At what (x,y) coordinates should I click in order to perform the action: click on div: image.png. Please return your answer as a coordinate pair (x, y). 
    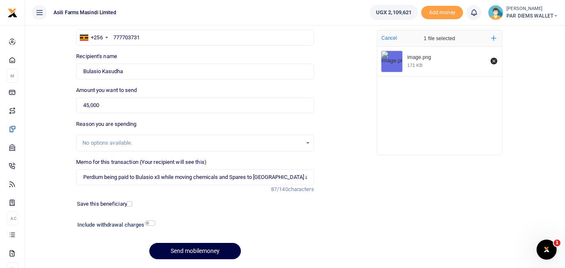
    Looking at the image, I should click on (447, 58).